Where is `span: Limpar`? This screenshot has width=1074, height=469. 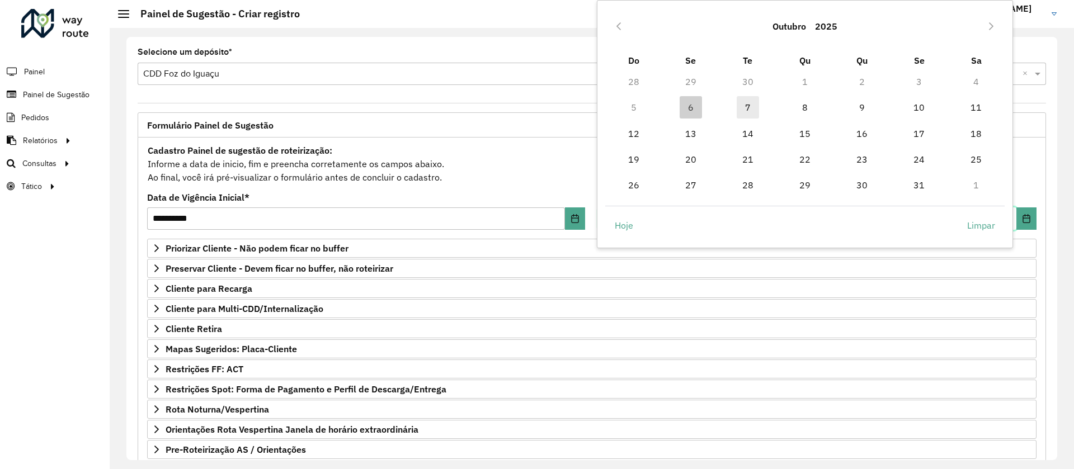 span: Limpar is located at coordinates (981, 225).